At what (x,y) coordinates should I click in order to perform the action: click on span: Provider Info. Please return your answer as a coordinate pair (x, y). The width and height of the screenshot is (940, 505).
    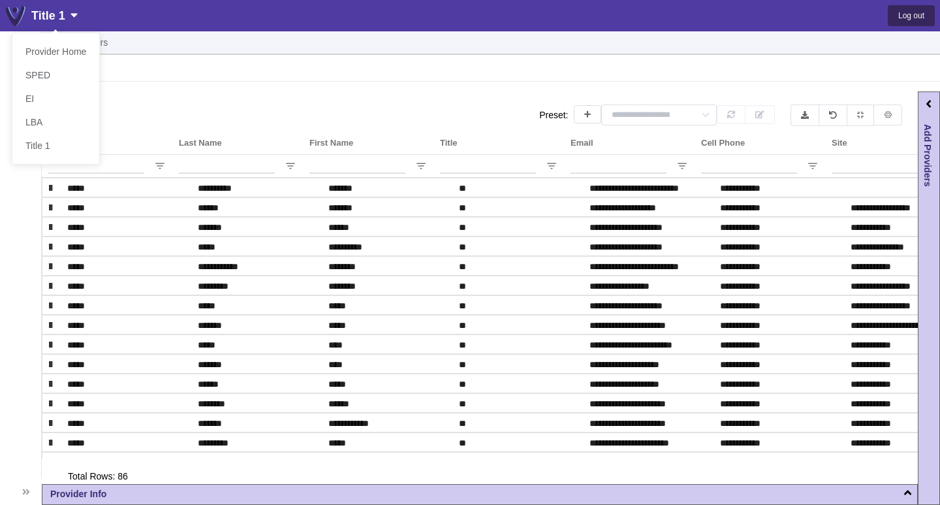
    Looking at the image, I should click on (78, 494).